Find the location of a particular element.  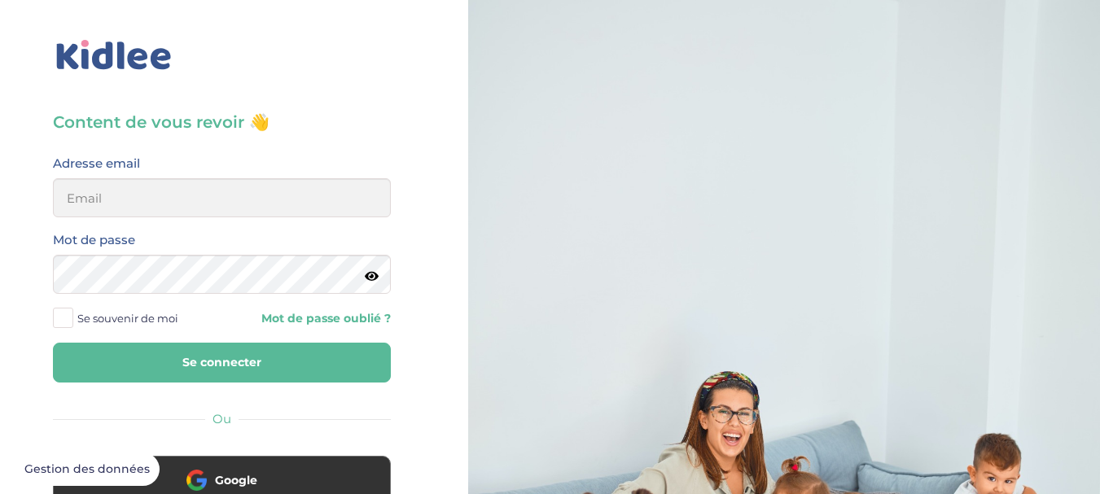

h3: Content de vous revoir 👋 is located at coordinates (221, 122).